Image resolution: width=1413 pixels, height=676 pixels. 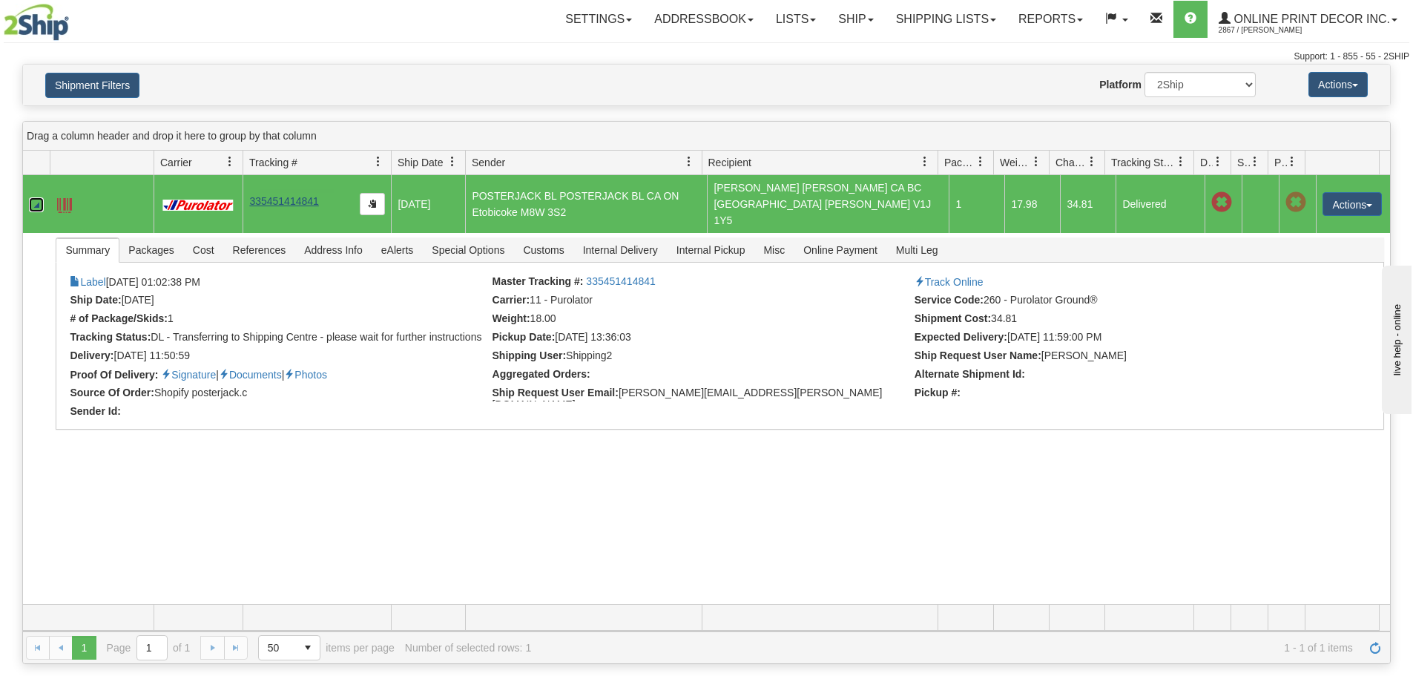 What do you see at coordinates (372, 204) in the screenshot?
I see `button: Copy to clipboard` at bounding box center [372, 204].